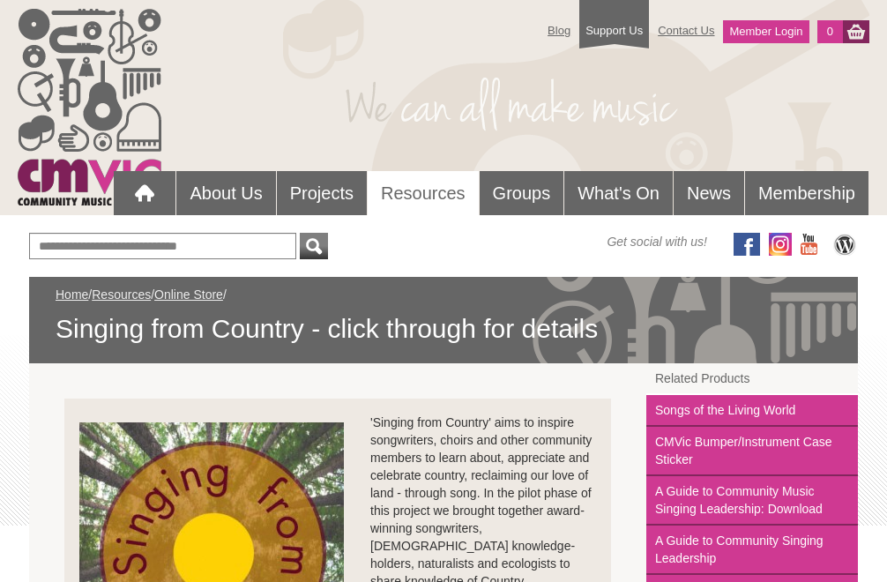 Image resolution: width=887 pixels, height=582 pixels. Describe the element at coordinates (657, 242) in the screenshot. I see `span: Get social with us!` at that location.